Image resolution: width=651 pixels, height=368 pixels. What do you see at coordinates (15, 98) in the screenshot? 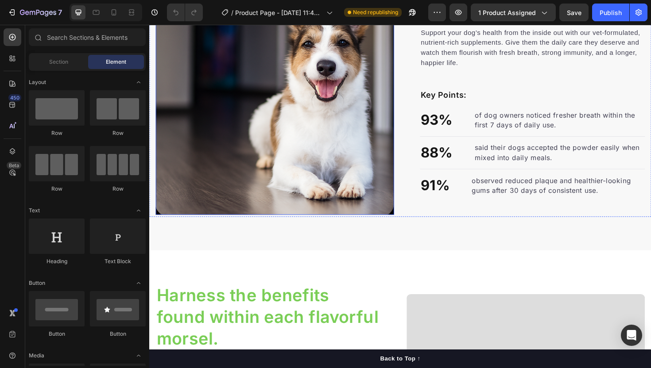
I see `div: 450` at bounding box center [15, 98].